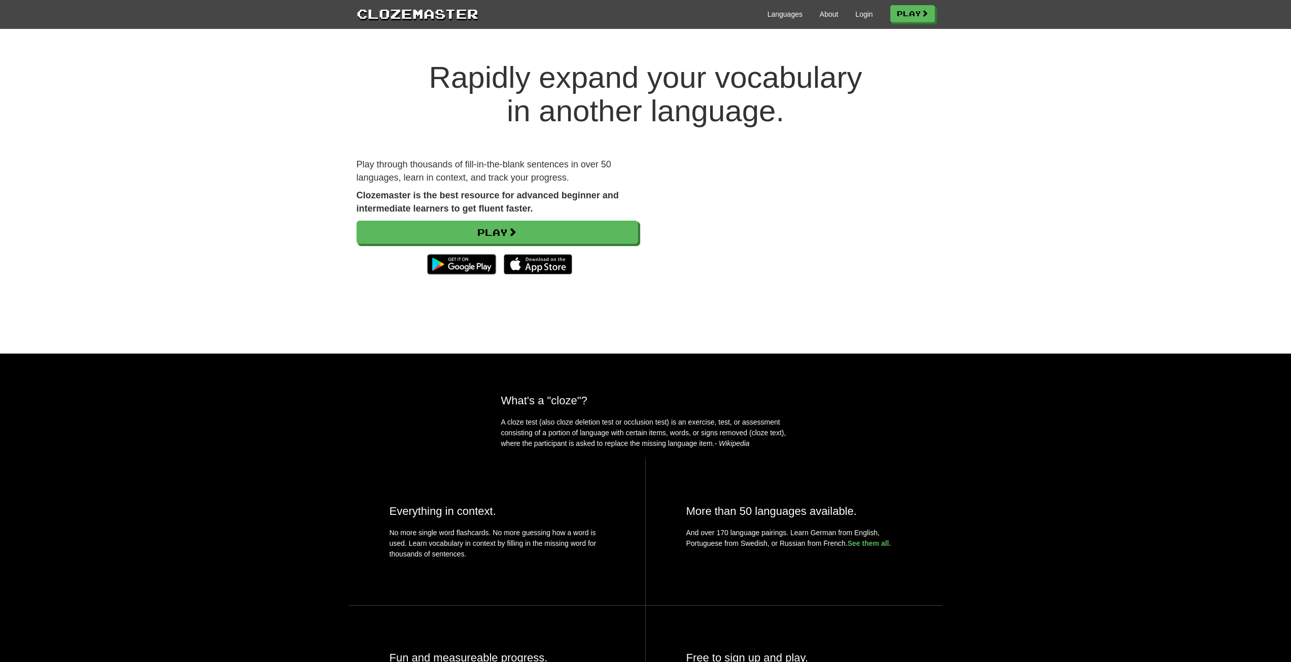 This screenshot has height=662, width=1291. Describe the element at coordinates (829, 14) in the screenshot. I see `a: About` at that location.